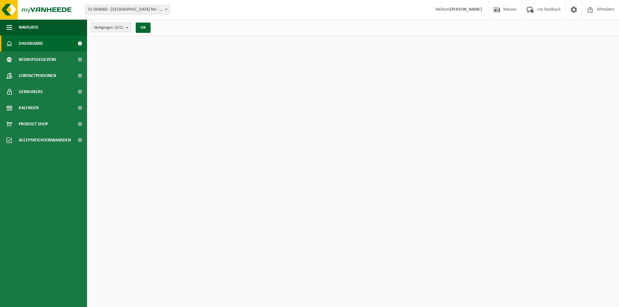 The height and width of the screenshot is (307, 619). Describe the element at coordinates (37, 76) in the screenshot. I see `span: Contactpersonen` at that location.